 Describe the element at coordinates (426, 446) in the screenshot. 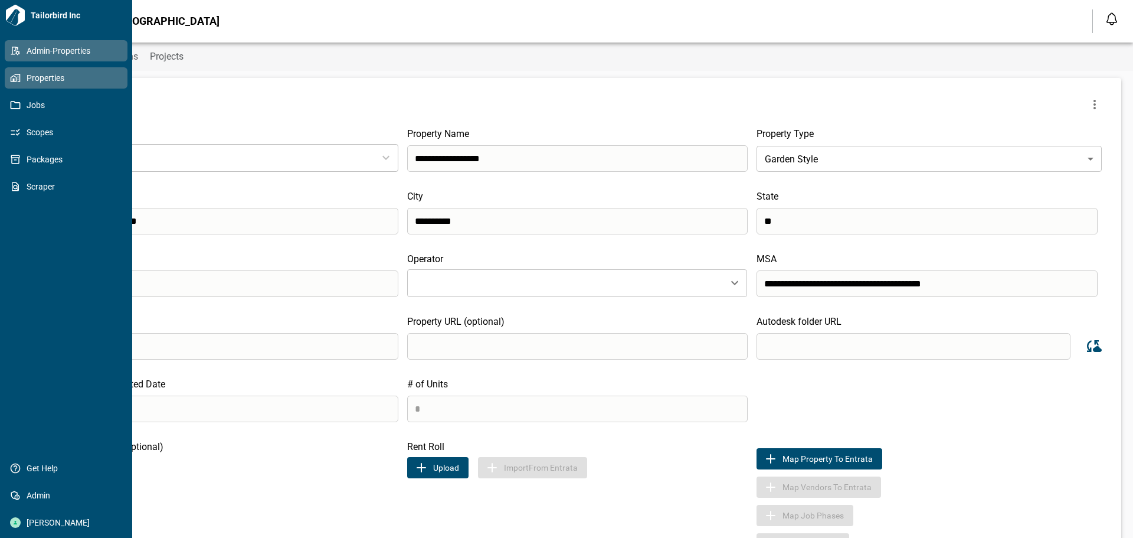

I see `span: Rent Roll` at that location.